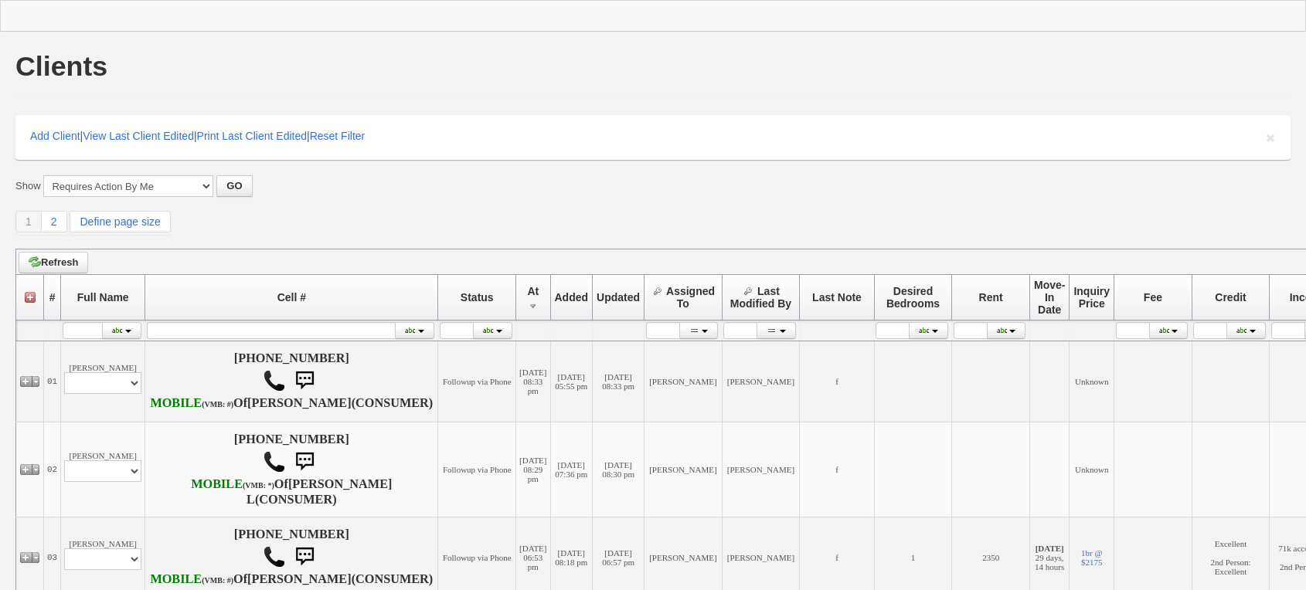  What do you see at coordinates (338, 136) in the screenshot?
I see `a: Reset Filter` at bounding box center [338, 136].